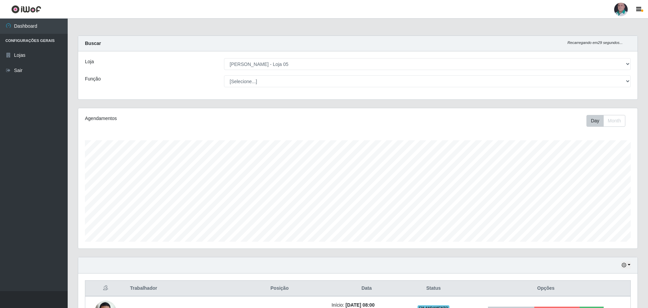 The image size is (648, 308). What do you see at coordinates (609, 121) in the screenshot?
I see `div: Toolbar with button groups` at bounding box center [609, 121].